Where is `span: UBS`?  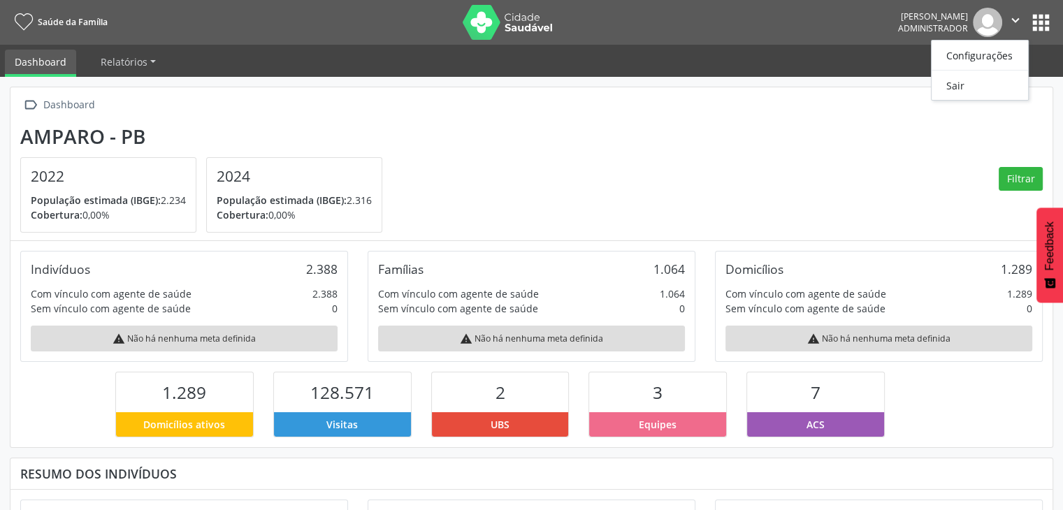
span: UBS is located at coordinates (499, 424).